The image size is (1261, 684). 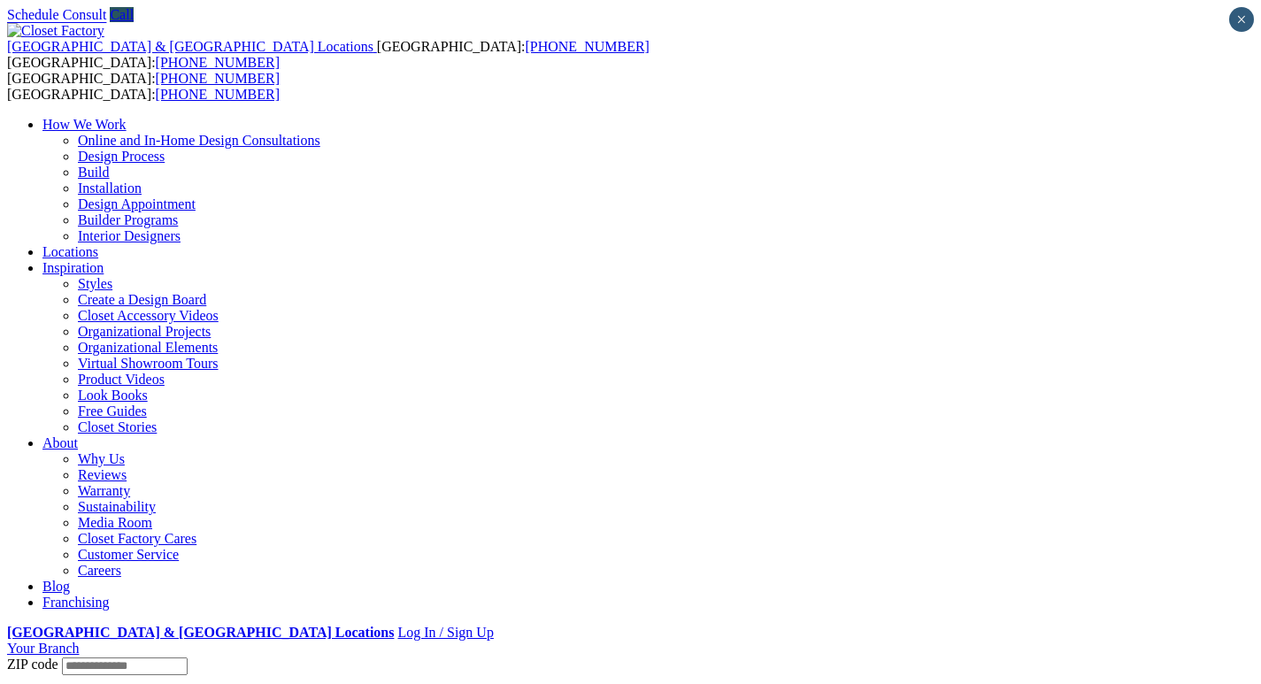 I want to click on a: Design Process, so click(x=121, y=156).